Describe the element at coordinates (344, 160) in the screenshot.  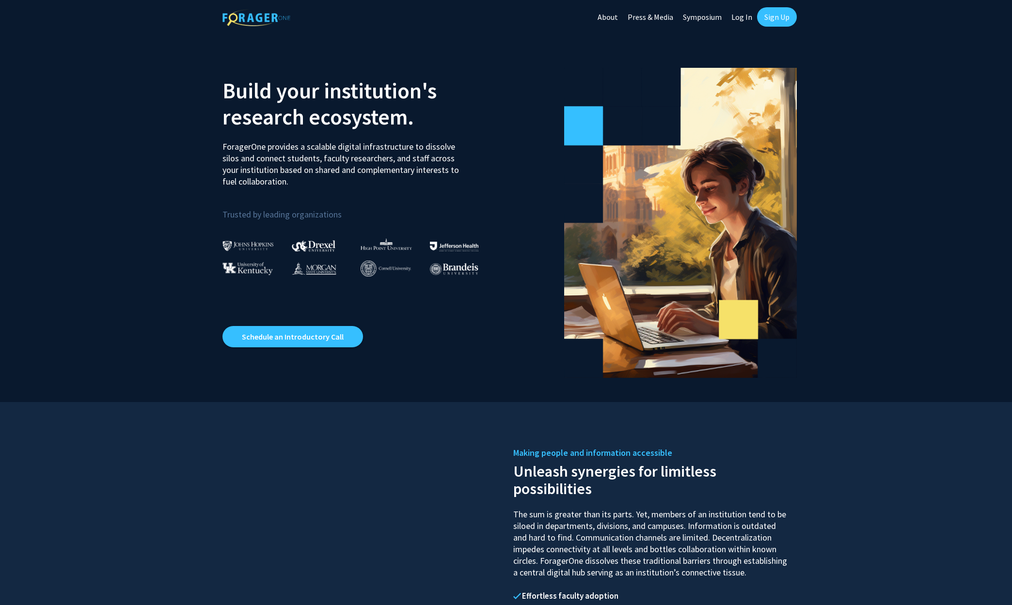
I see `p: ForagerOne provides a scalable digital infrastructure to dissolve silos and connect students, fac...` at that location.